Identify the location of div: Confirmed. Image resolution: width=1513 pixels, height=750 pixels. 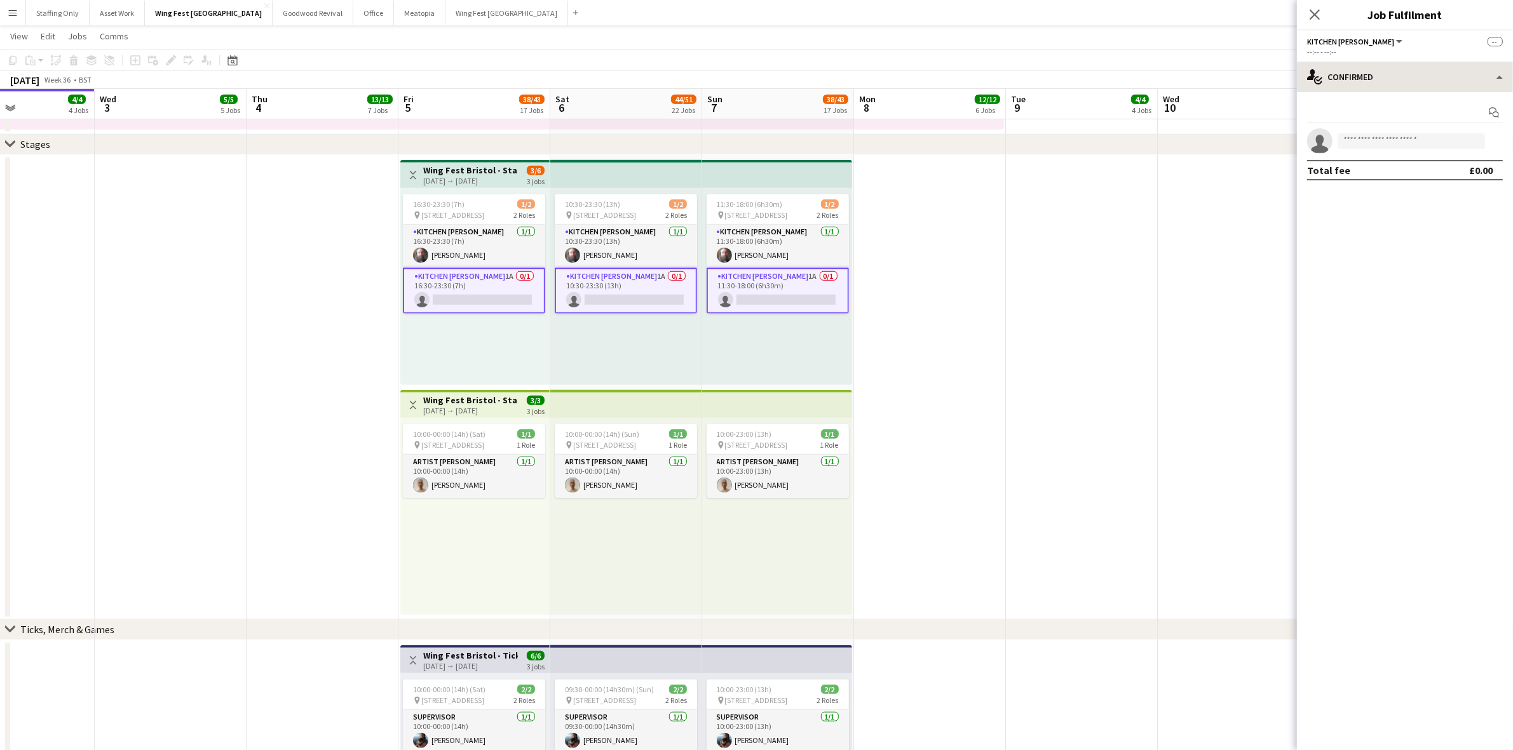
(1405, 77).